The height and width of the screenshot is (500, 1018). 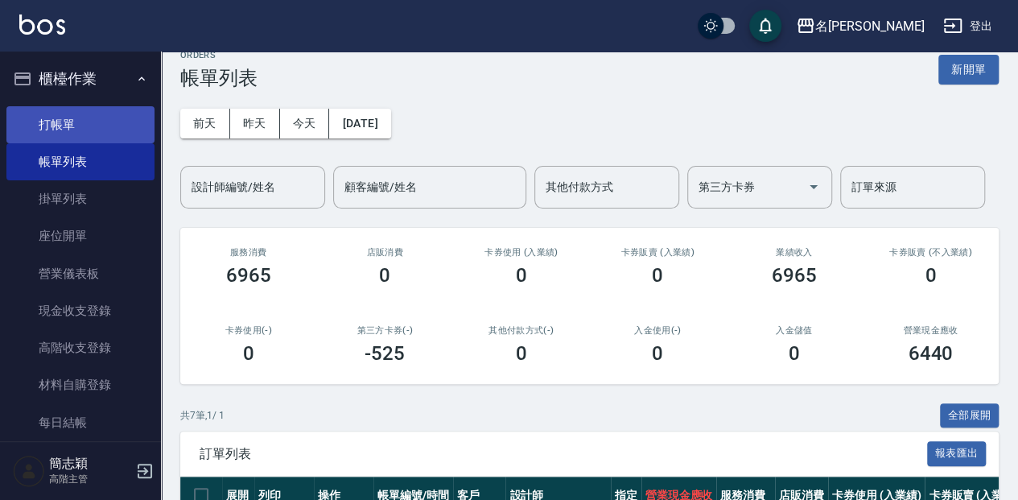 I want to click on h3: 6440, so click(x=930, y=353).